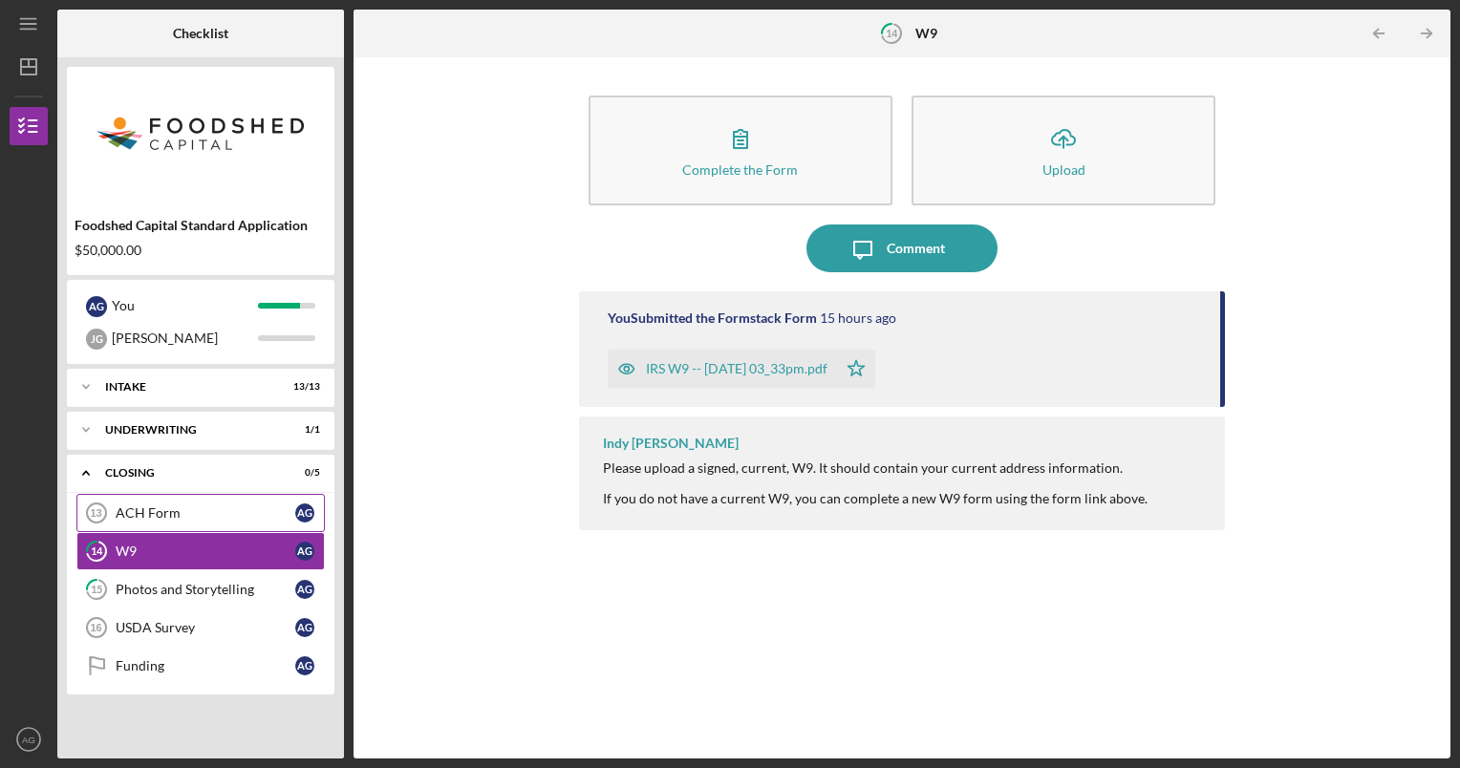 Image resolution: width=1460 pixels, height=768 pixels. Describe the element at coordinates (201, 628) in the screenshot. I see `a: 16USDA SurveyAG` at that location.